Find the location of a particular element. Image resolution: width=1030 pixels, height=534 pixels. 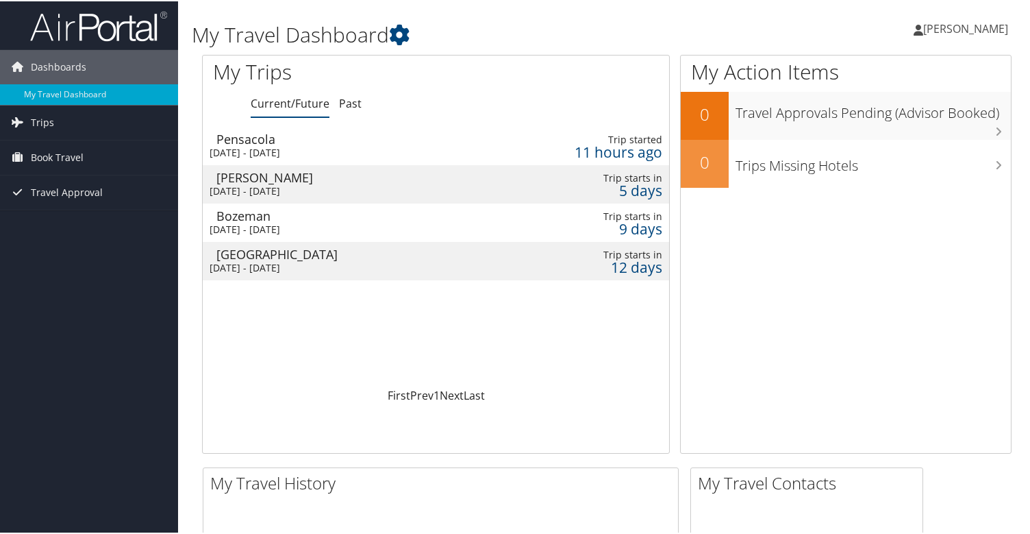

div: 9 days is located at coordinates (590, 227).